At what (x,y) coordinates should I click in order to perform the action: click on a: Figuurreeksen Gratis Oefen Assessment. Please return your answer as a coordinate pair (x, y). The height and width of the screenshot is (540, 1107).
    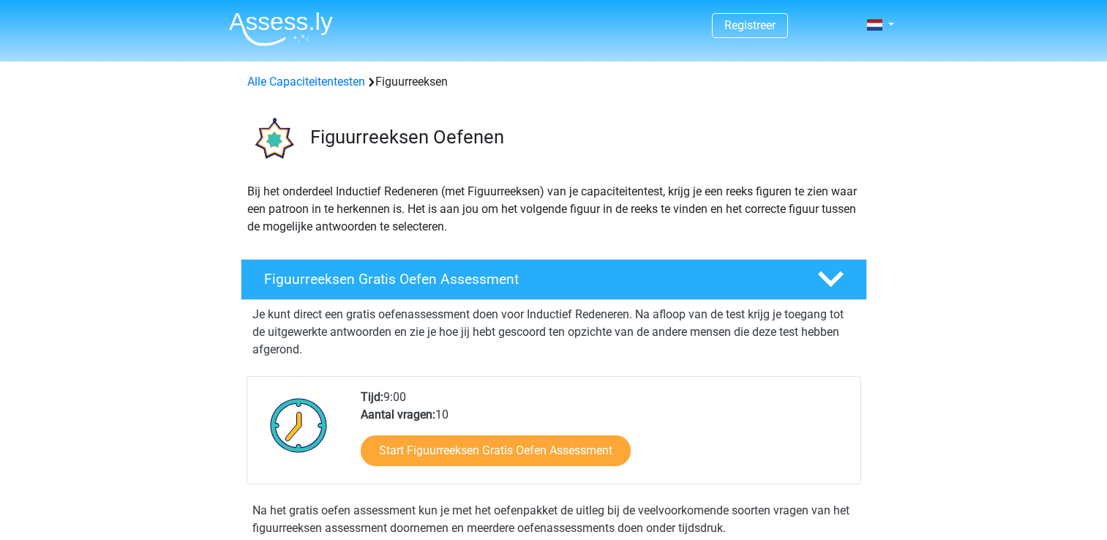
    Looking at the image, I should click on (554, 279).